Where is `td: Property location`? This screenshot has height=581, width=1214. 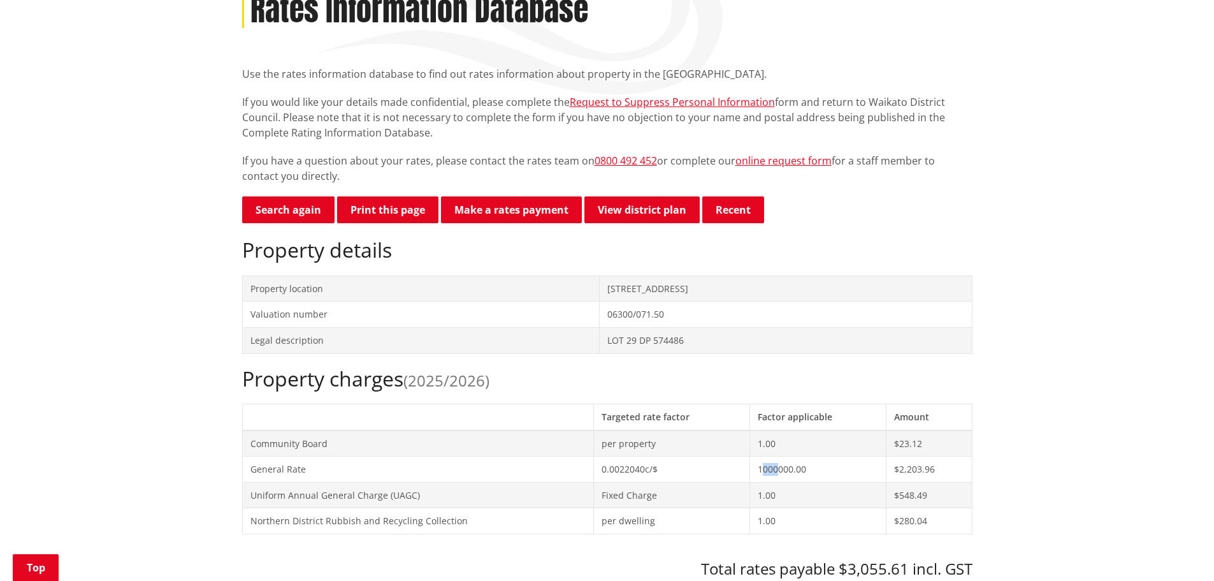 td: Property location is located at coordinates (421, 288).